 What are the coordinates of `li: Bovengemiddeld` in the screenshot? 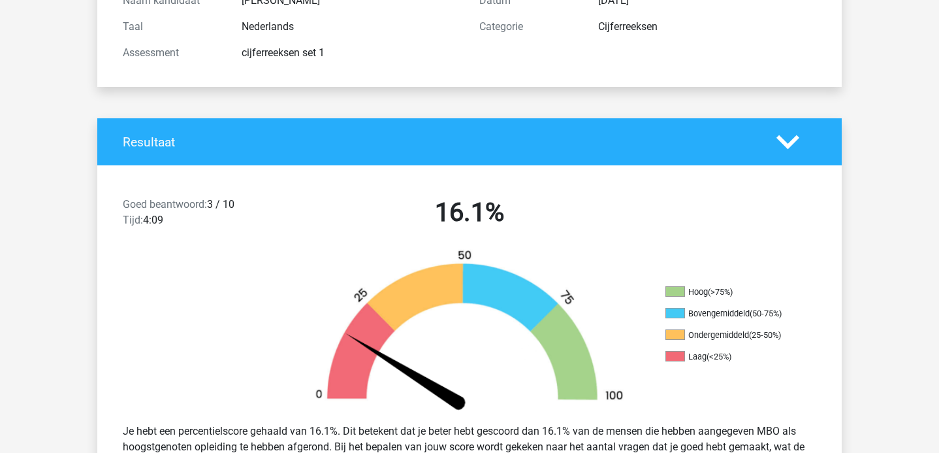 It's located at (731, 313).